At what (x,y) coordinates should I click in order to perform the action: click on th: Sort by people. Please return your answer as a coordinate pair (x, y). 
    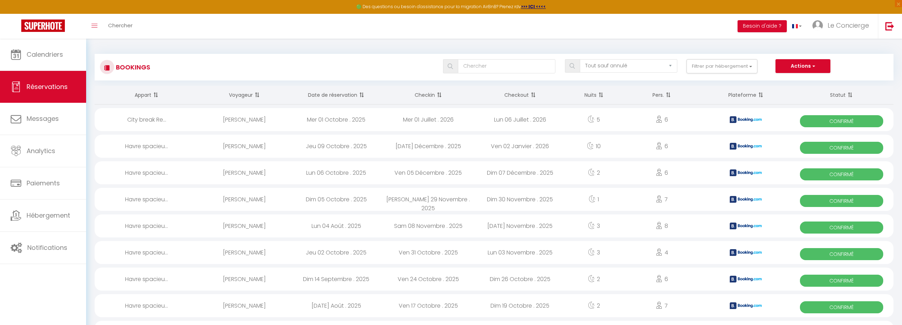
    Looking at the image, I should click on (662, 95).